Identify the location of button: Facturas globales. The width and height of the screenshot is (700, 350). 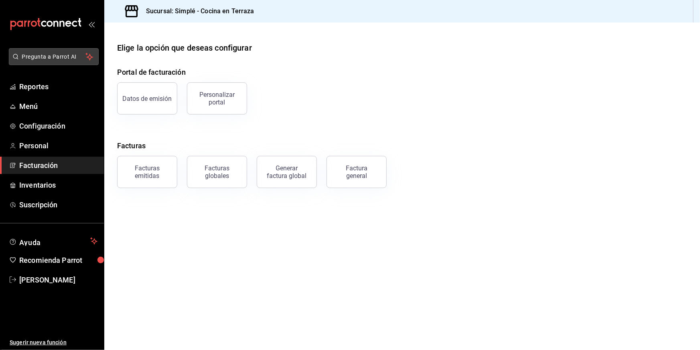
(217, 172).